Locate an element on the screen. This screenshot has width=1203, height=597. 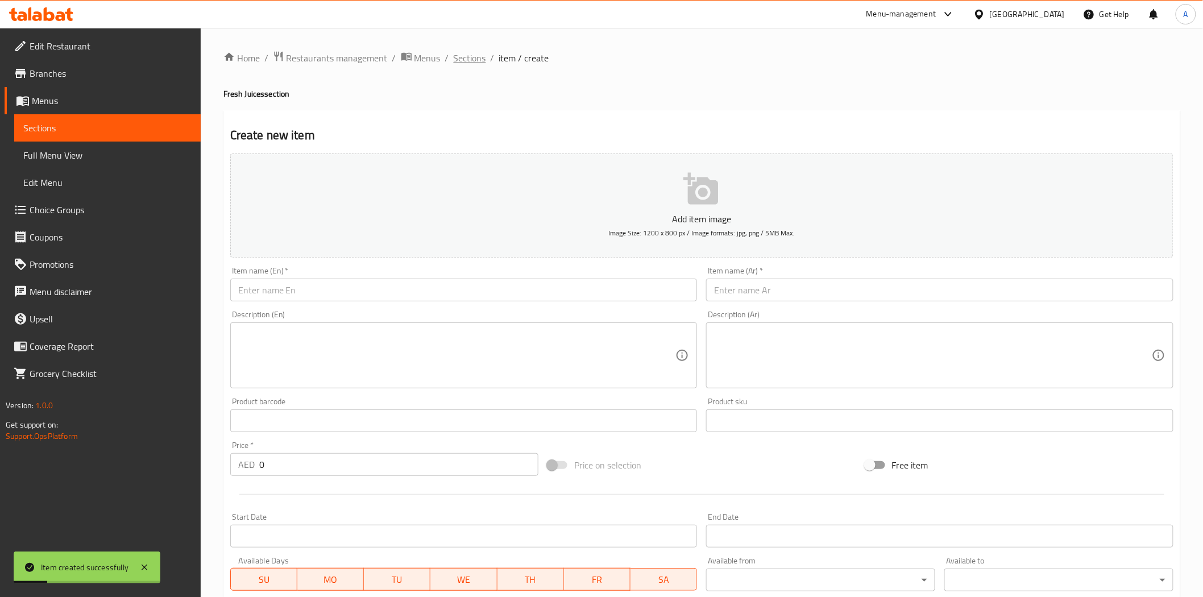
nav: breadcrumb is located at coordinates (702, 58).